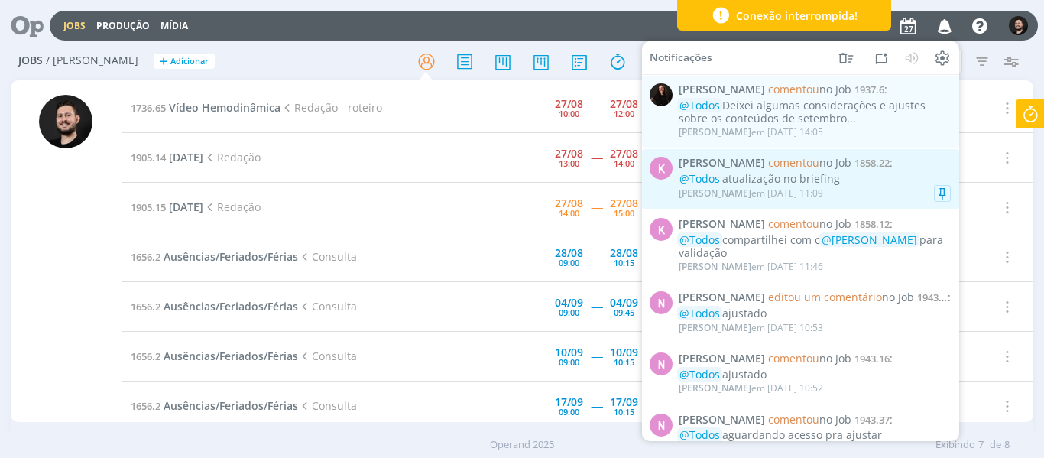  Describe the element at coordinates (148, 207) in the screenshot. I see `span: 1905.15` at that location.